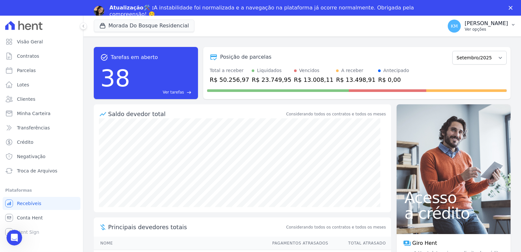 Image resolution: width=521 pixels, height=252 pixels. I want to click on span: a crédito, so click(454, 213).